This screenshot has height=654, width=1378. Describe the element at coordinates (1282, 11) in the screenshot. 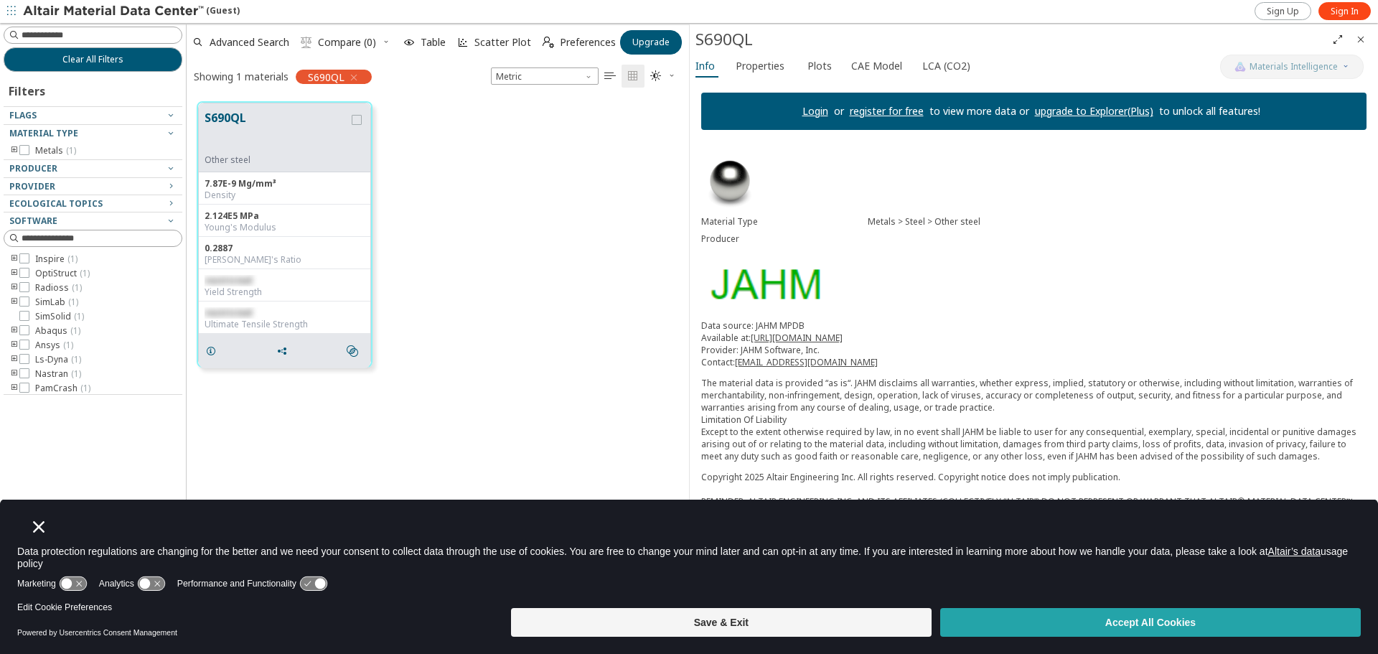

I see `span: Sign Up` at that location.